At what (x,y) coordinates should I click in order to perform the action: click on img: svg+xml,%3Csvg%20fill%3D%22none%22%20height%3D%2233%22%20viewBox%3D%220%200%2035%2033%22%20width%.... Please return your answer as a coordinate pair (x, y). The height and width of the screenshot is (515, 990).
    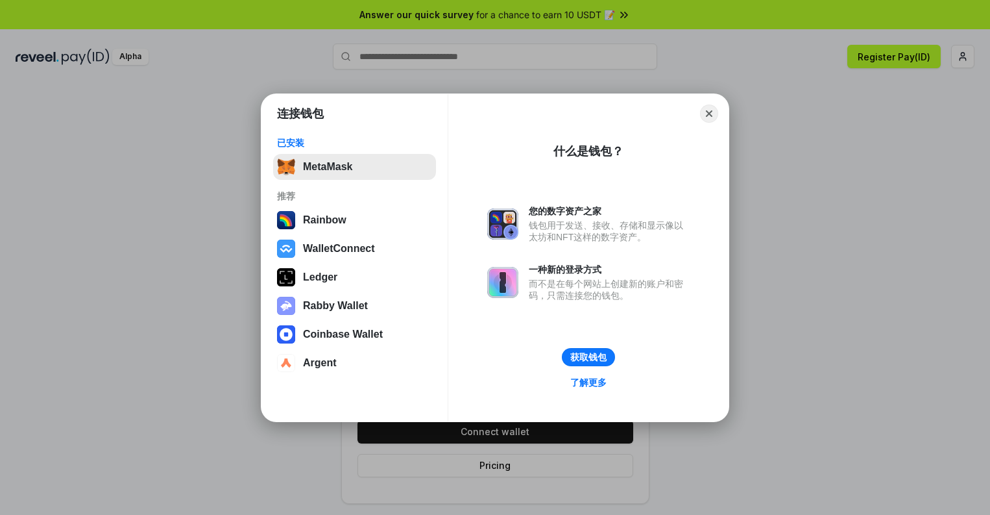
    Looking at the image, I should click on (286, 167).